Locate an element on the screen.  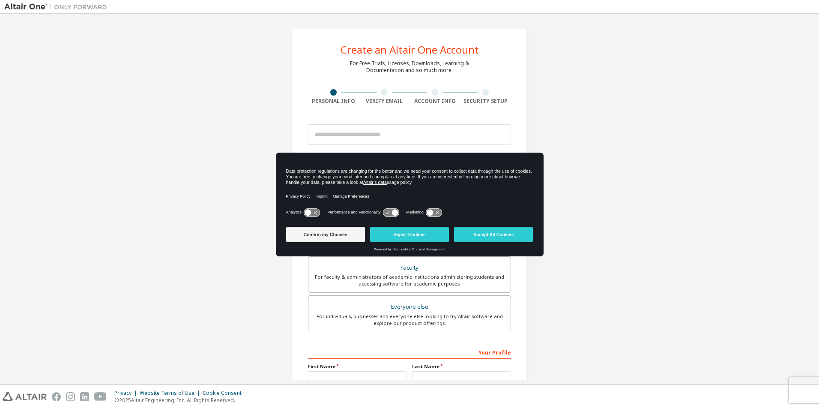
div: Faculty is located at coordinates (409, 268).